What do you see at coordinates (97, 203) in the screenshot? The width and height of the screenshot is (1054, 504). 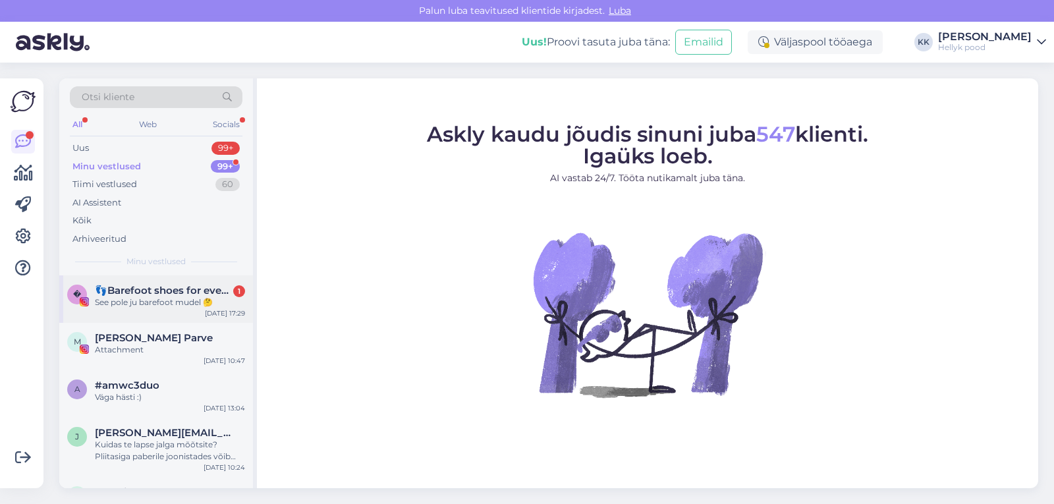 I see `div: AI Assistent` at bounding box center [97, 203].